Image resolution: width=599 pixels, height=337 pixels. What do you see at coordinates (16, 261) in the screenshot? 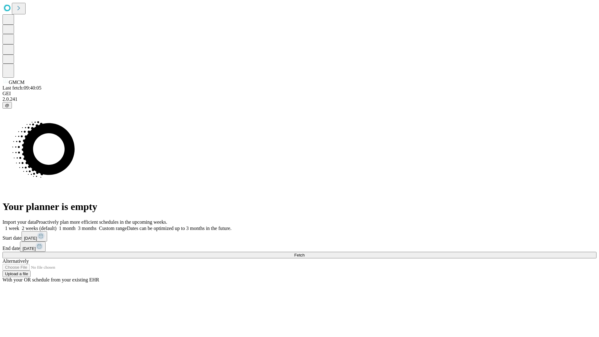
I see `span: Alternatively` at bounding box center [16, 261].